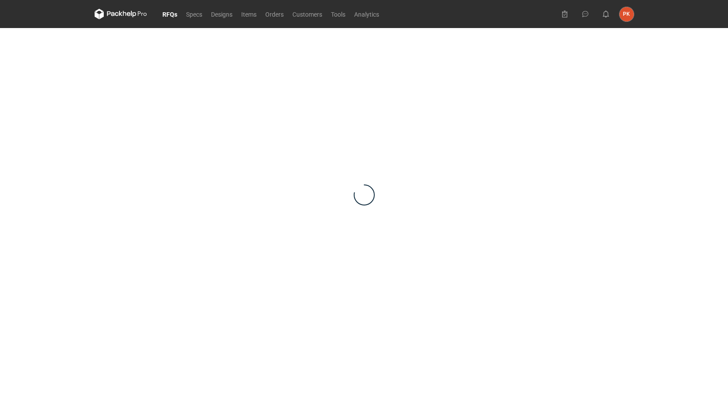  I want to click on svg: Packhelp Pro, so click(121, 14).